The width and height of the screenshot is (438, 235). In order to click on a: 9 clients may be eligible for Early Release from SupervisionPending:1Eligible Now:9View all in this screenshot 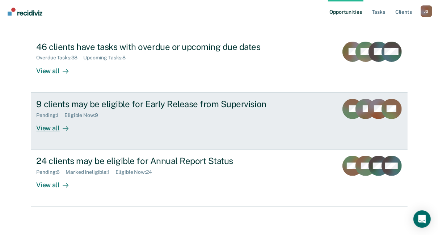, I will do `click(219, 121)`.